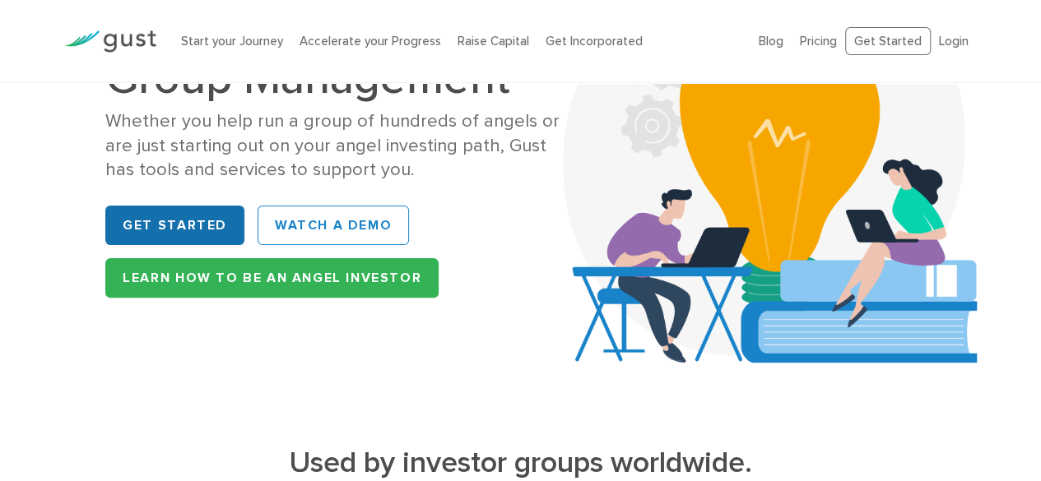 This screenshot has width=1041, height=481. I want to click on div: Whether you help run a group of hundreds of angels or are just starting out on your angel investi..., so click(342, 146).